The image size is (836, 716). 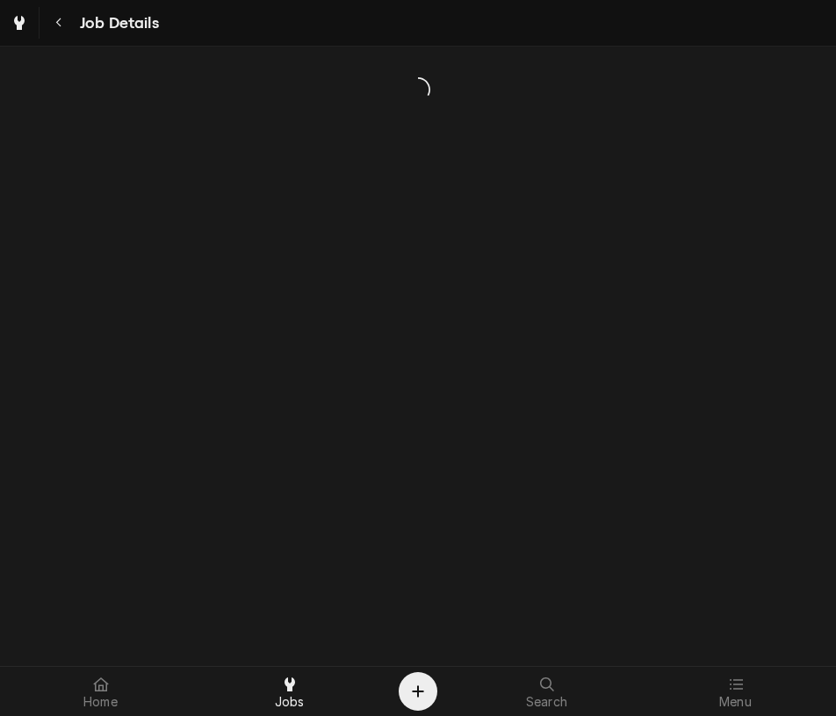 I want to click on span: Jobs, so click(x=290, y=702).